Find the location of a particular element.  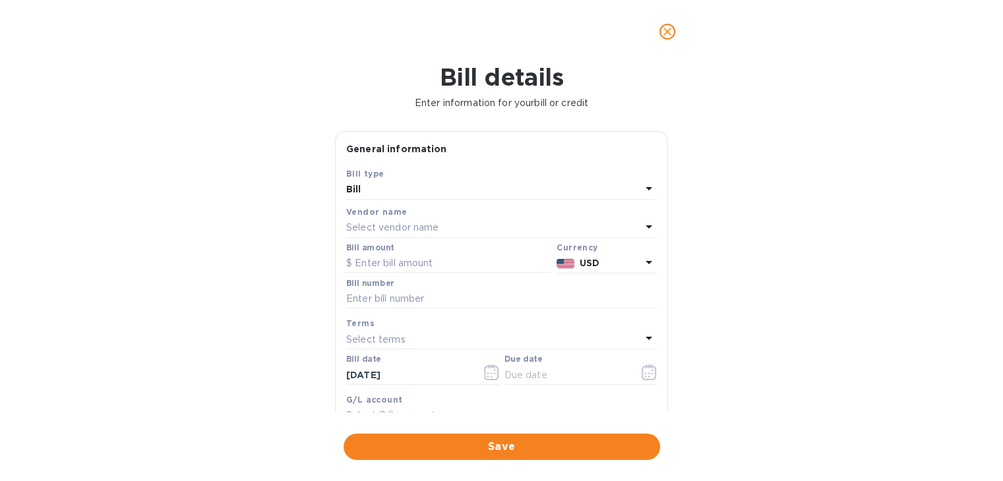

span: Save is located at coordinates (502, 447).